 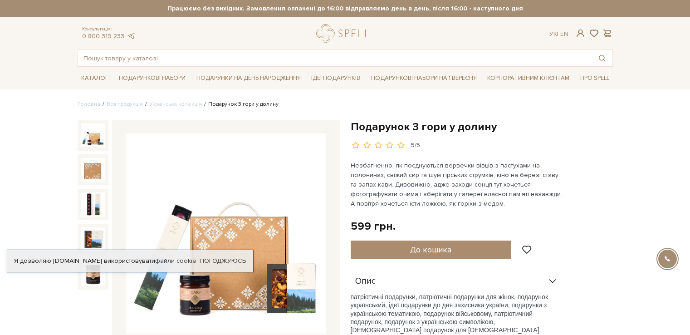 I want to click on span: До кошика, so click(x=431, y=250).